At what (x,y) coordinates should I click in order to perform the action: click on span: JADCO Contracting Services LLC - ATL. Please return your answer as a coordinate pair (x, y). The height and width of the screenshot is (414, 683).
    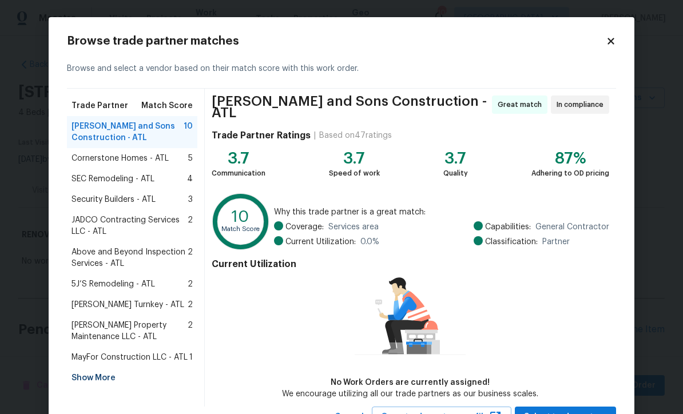
    Looking at the image, I should click on (129, 226).